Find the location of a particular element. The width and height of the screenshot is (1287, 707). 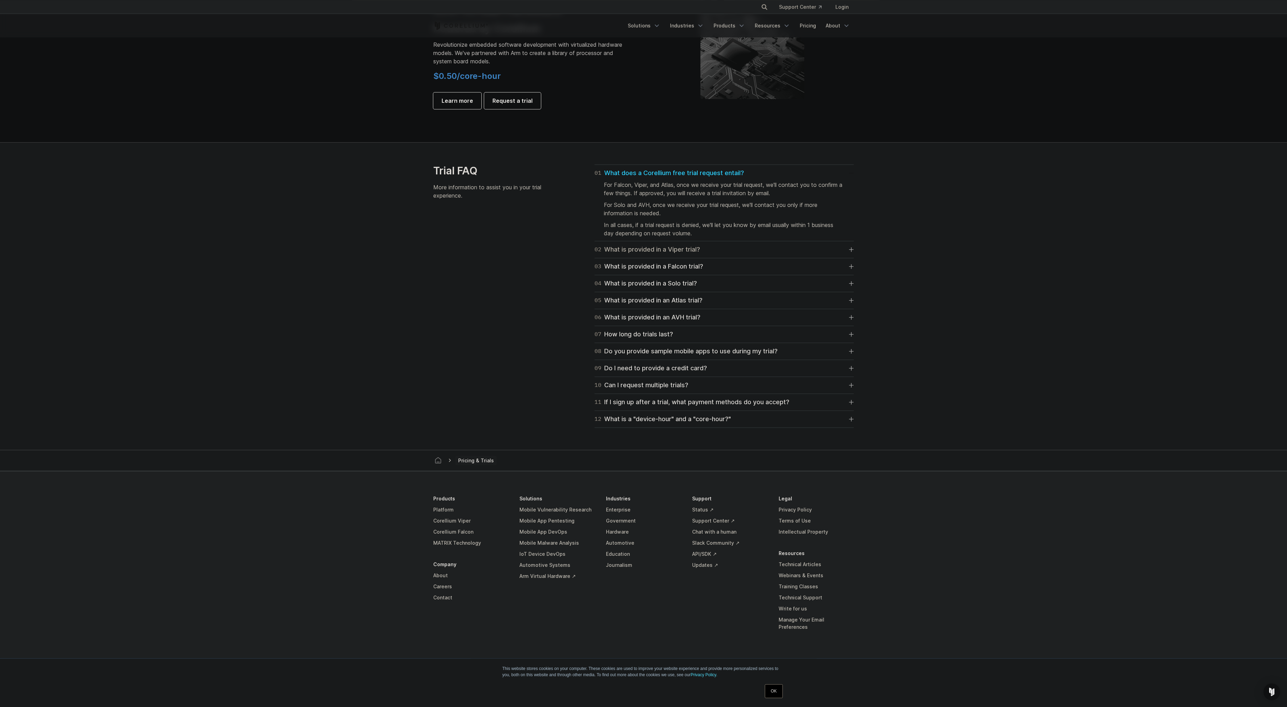

a: MATRIX Technology is located at coordinates (471, 543).